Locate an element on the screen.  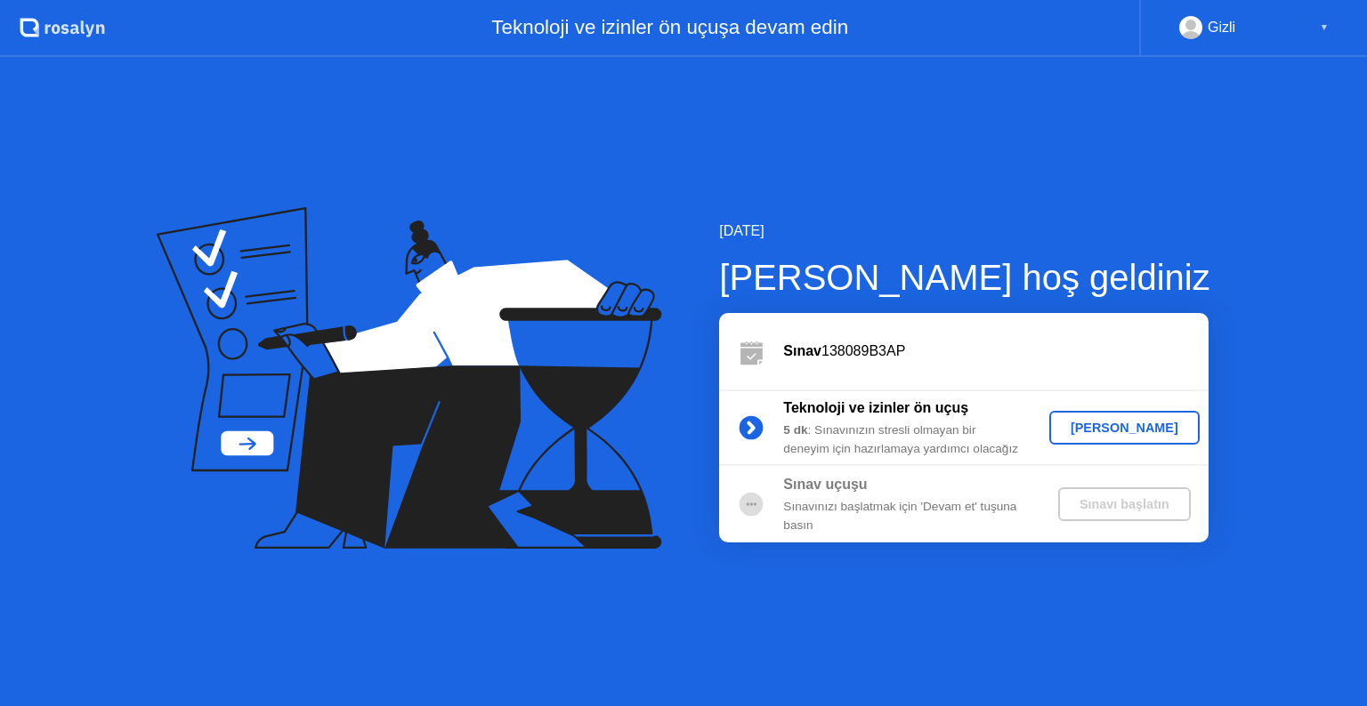
b: Teknoloji ve izinler ön uçuş is located at coordinates (876, 408).